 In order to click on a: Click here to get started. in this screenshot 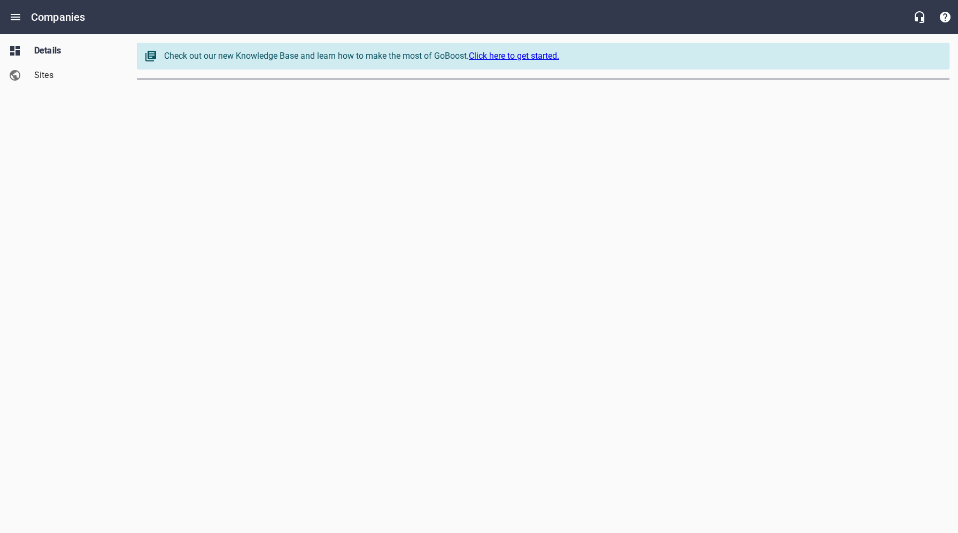, I will do `click(513, 56)`.